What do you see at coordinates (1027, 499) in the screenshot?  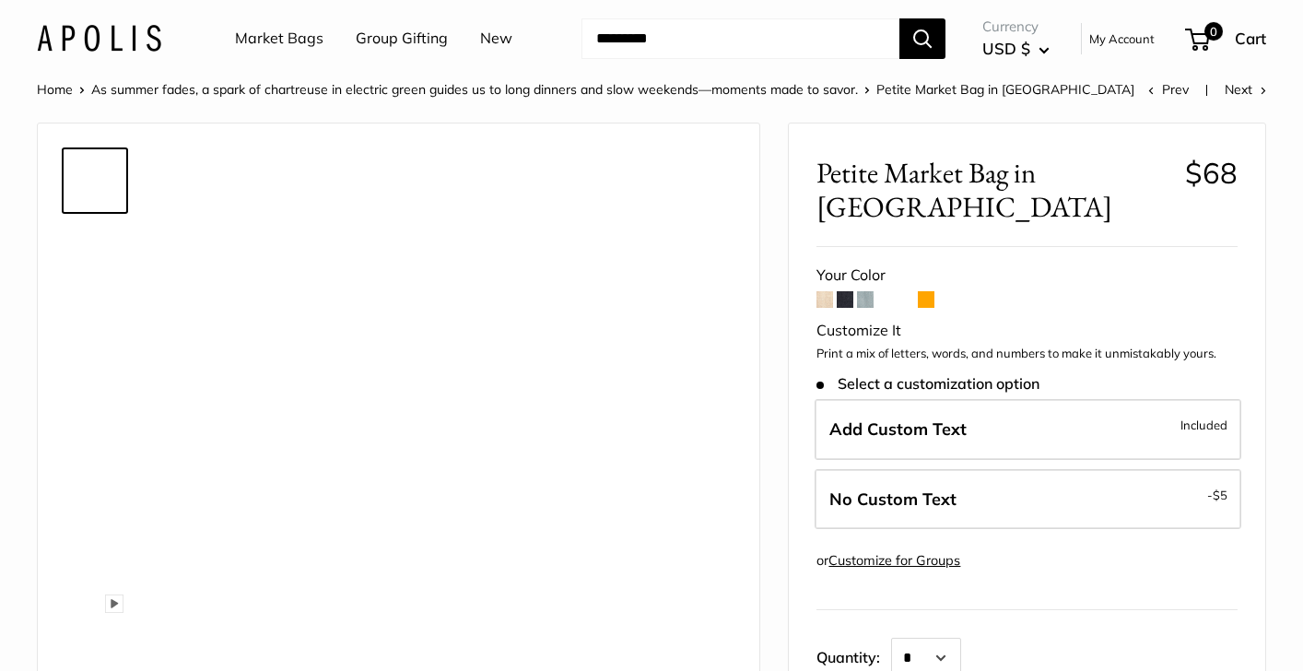 I see `label: Leave Blank` at bounding box center [1027, 499].